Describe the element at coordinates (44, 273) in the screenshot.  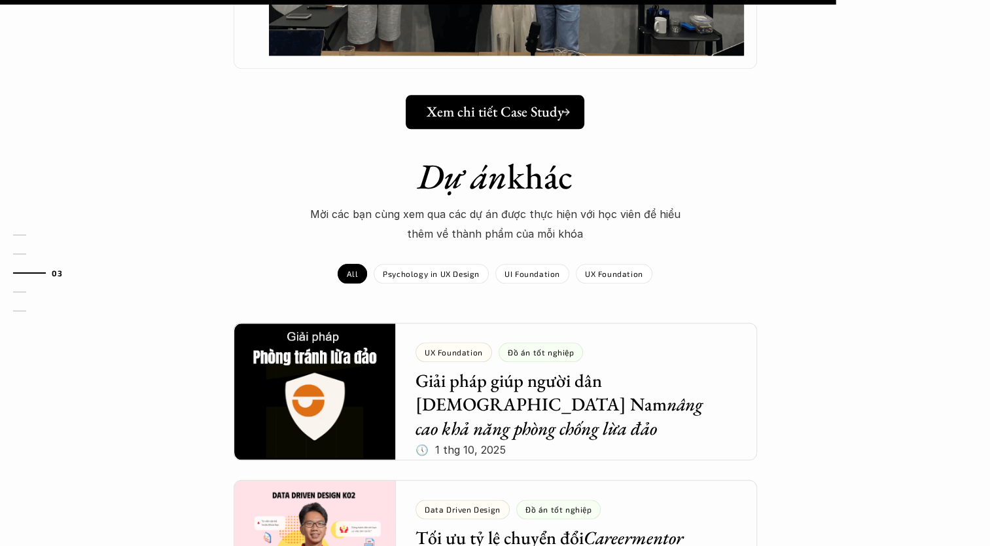
I see `a: 03` at that location.